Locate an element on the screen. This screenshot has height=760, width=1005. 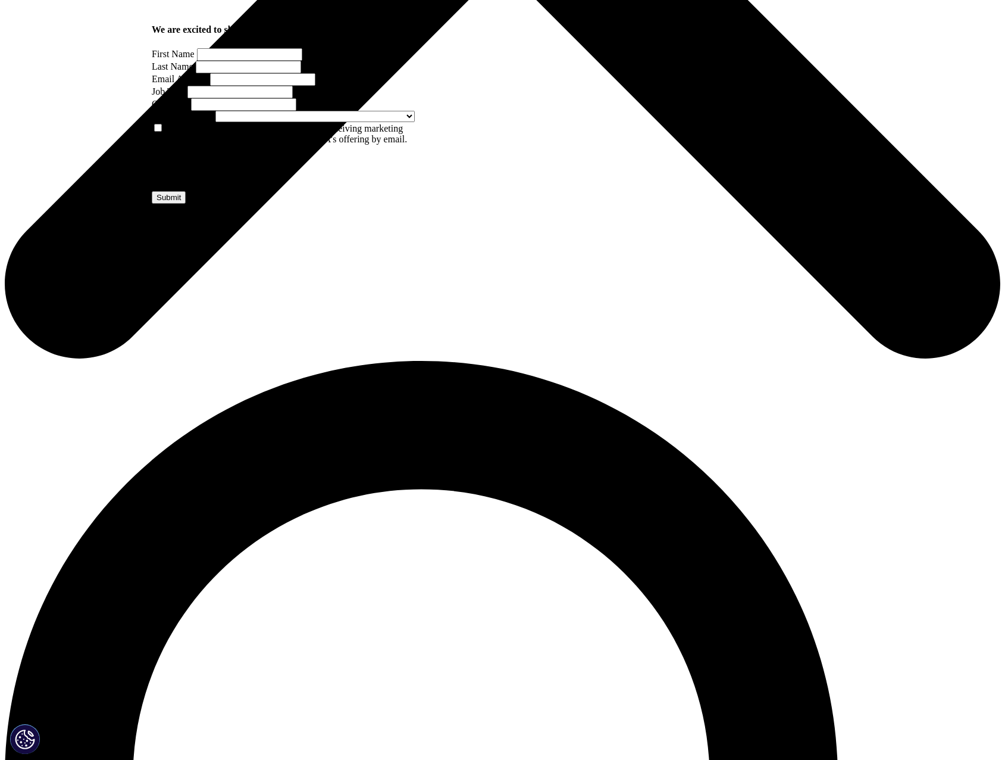
label: Job Title is located at coordinates (168, 91).